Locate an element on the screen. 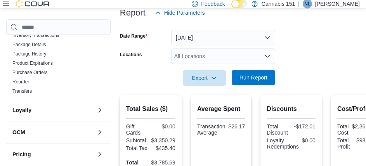  span: Product Expirations is located at coordinates (33, 63).